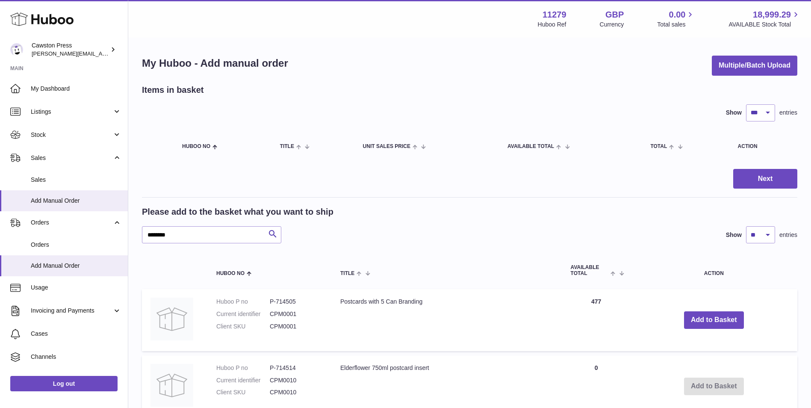 Image resolution: width=811 pixels, height=408 pixels. Describe the element at coordinates (70, 50) in the screenshot. I see `div: Cawston Press` at that location.